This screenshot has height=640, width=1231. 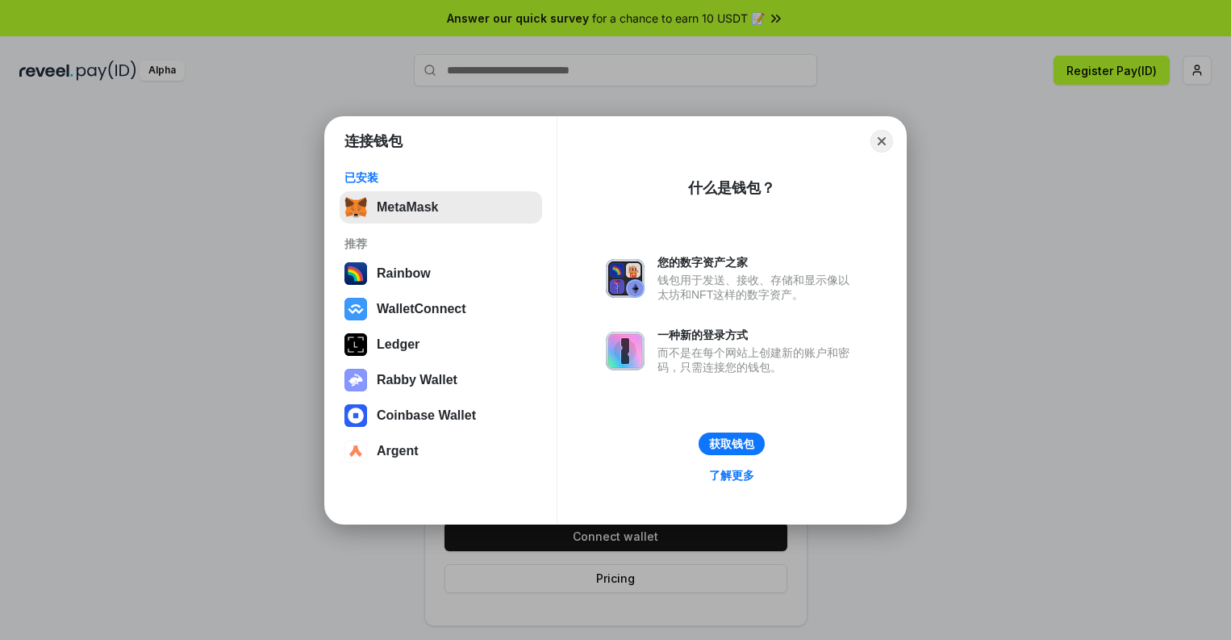 I want to click on button: Rabby Wallet, so click(x=440, y=380).